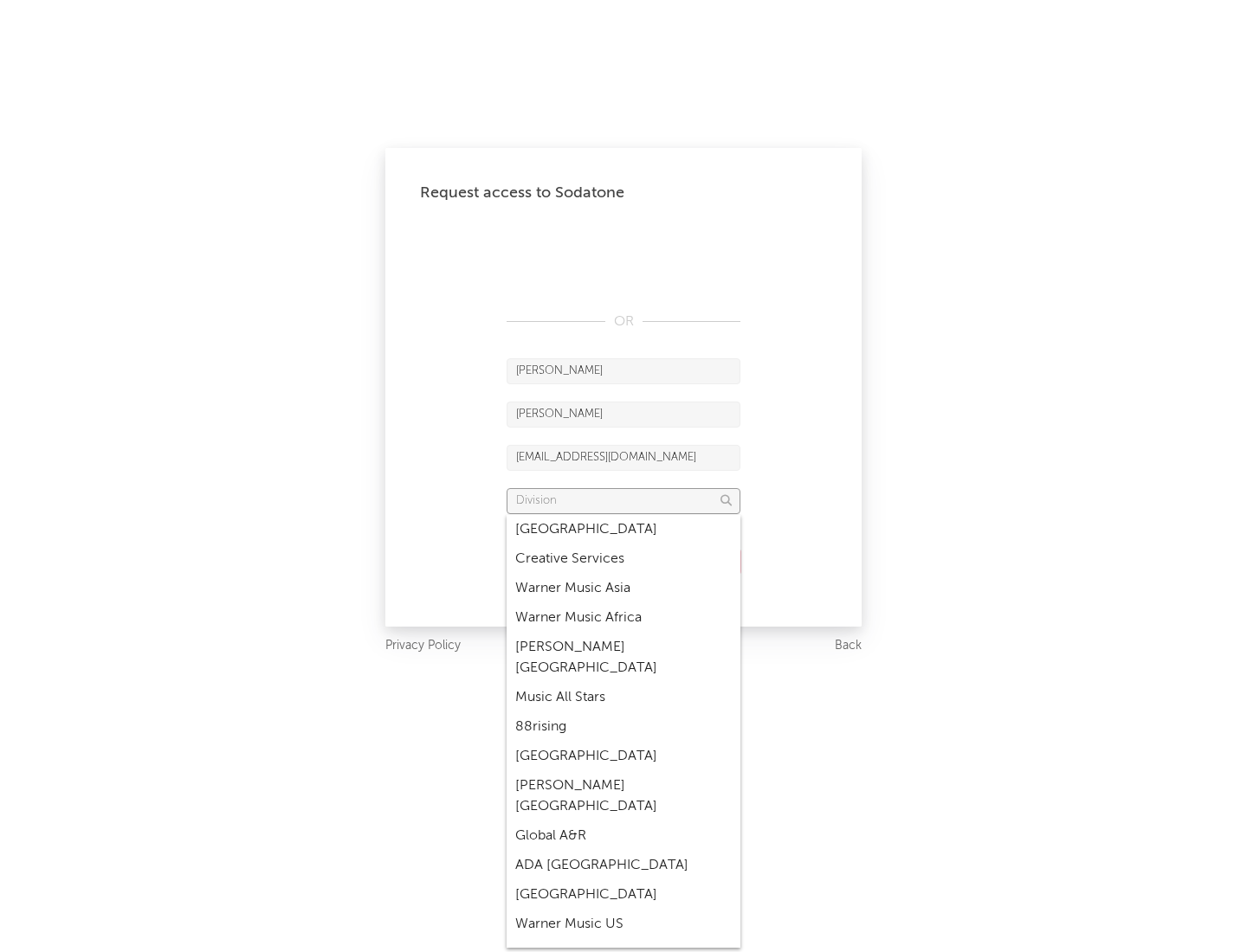  Describe the element at coordinates (623, 836) in the screenshot. I see `div: Global A&R` at that location.